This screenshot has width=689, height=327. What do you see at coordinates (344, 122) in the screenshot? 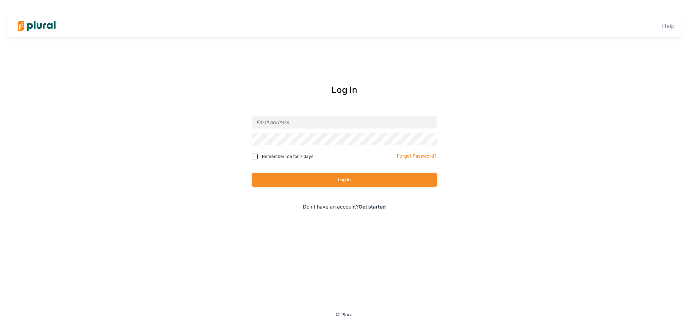
I see `input: Email address` at bounding box center [344, 122].